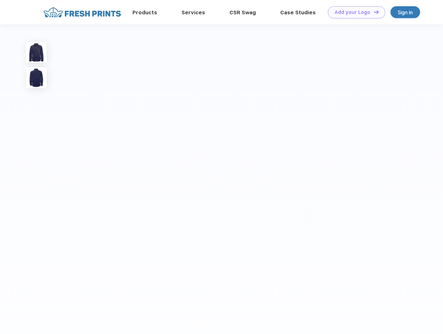 Image resolution: width=443 pixels, height=334 pixels. I want to click on div: Sign in, so click(405, 12).